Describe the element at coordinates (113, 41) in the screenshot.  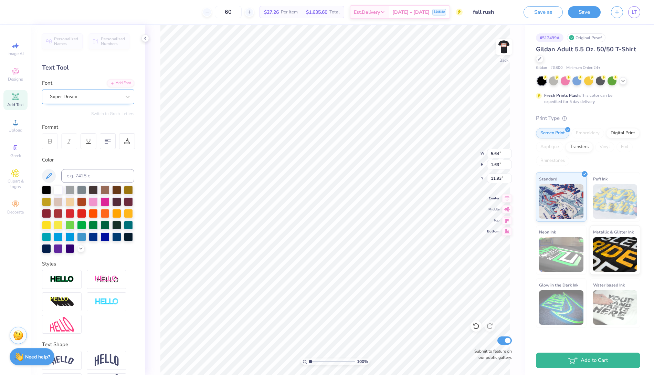
I see `span: Personalized Numbers` at that location.